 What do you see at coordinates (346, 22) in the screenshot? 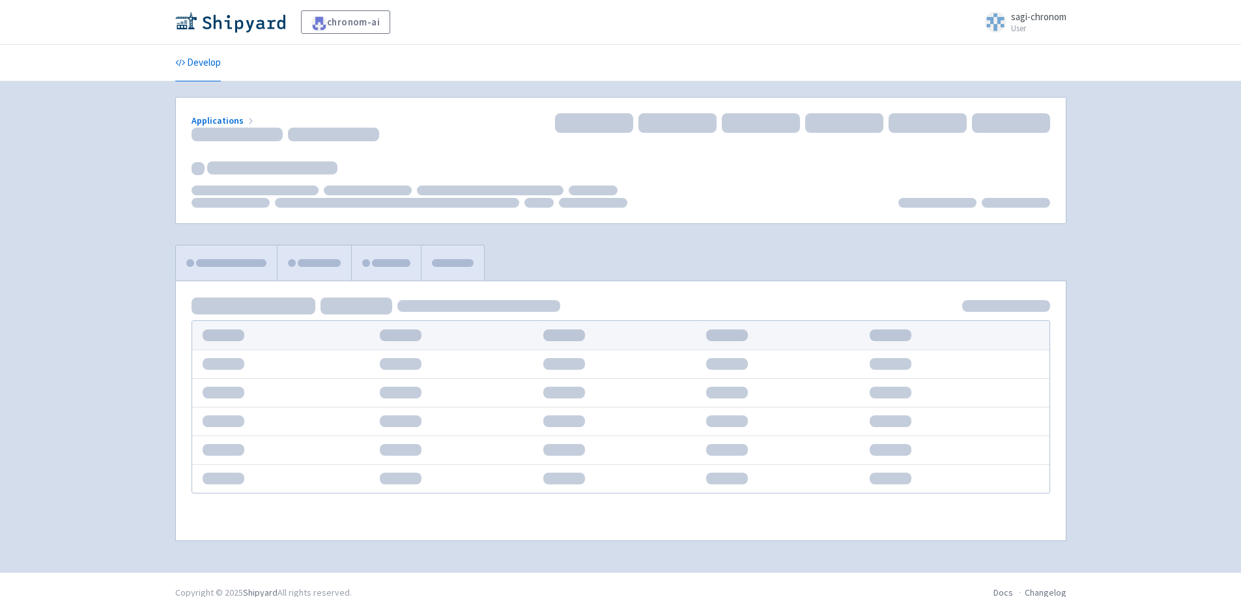
I see `a: chronom-ai` at bounding box center [346, 22].